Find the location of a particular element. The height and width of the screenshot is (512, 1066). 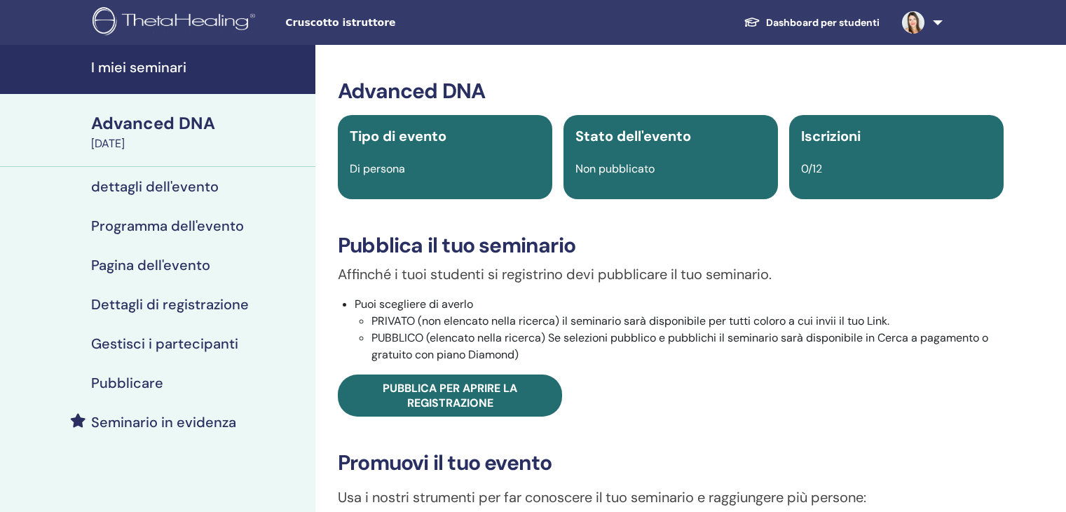

span: Di persona is located at coordinates (377, 168).